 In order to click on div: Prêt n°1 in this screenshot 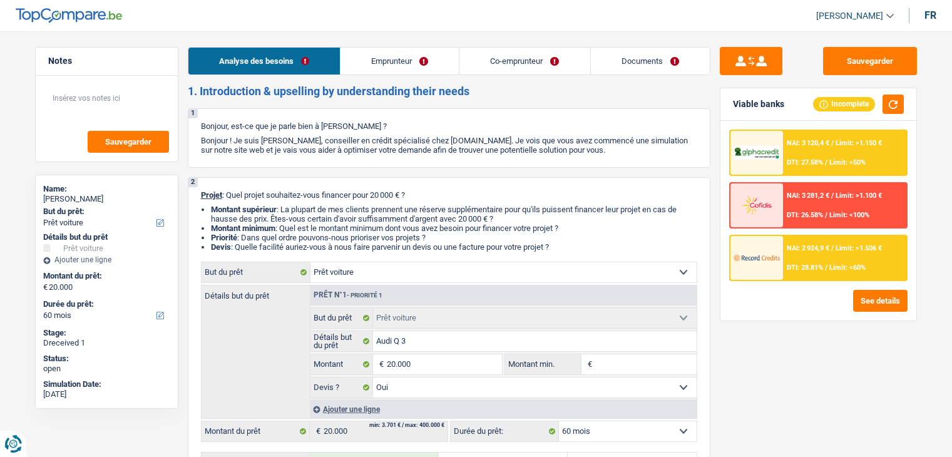, I will do `click(348, 295)`.